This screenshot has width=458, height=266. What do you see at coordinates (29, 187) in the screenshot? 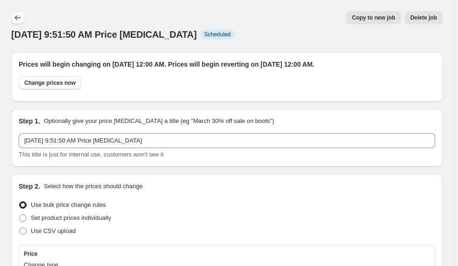
I see `h2: Step 2.` at bounding box center [29, 187].